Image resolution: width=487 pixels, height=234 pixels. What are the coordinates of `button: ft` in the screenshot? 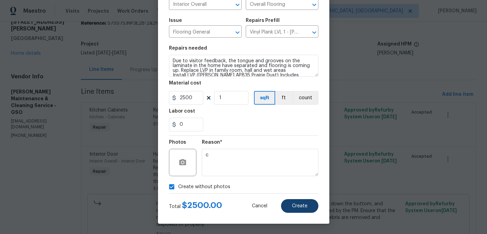 It's located at (284, 98).